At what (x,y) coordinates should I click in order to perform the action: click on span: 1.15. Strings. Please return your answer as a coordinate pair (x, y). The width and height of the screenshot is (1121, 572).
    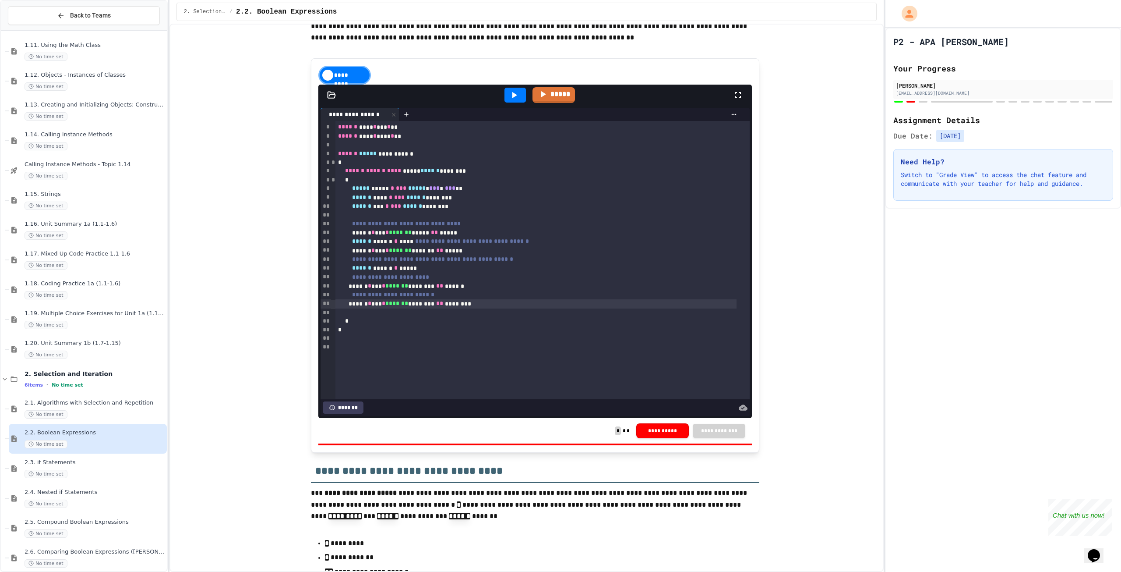
    Looking at the image, I should click on (95, 194).